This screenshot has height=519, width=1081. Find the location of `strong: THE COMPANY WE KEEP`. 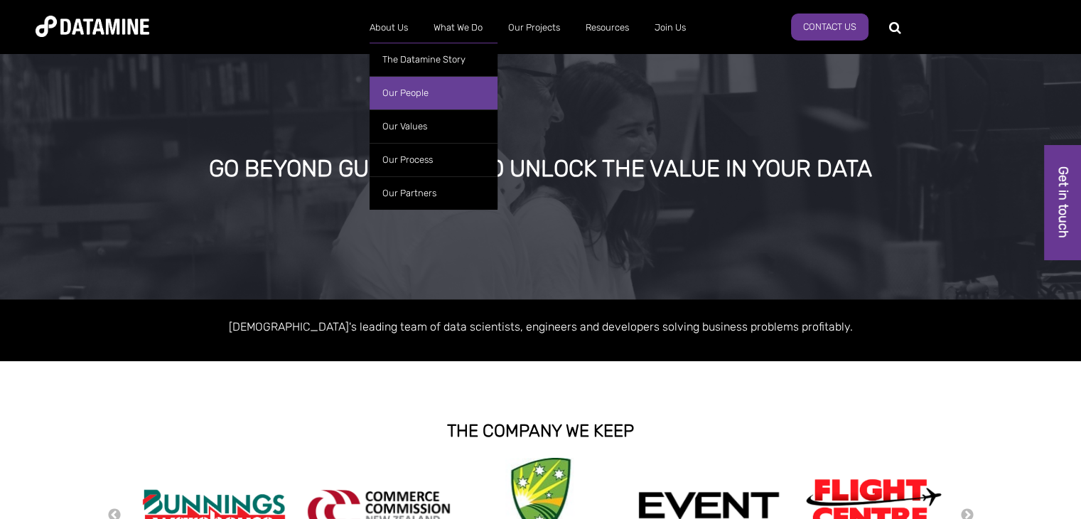

strong: THE COMPANY WE KEEP is located at coordinates (540, 431).